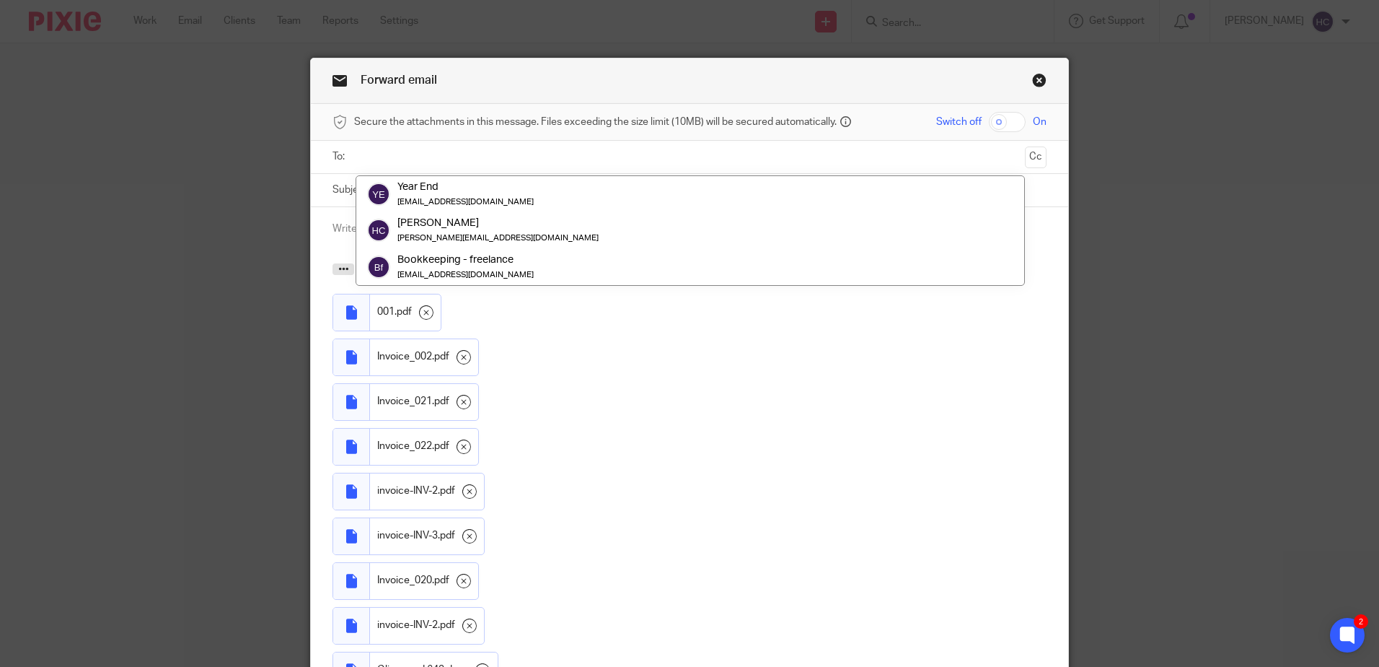 The image size is (1379, 667). What do you see at coordinates (595, 122) in the screenshot?
I see `span: Secure the attachments in this message. Files exceeding the size limit (10MB) will be secured aut...` at bounding box center [595, 122].